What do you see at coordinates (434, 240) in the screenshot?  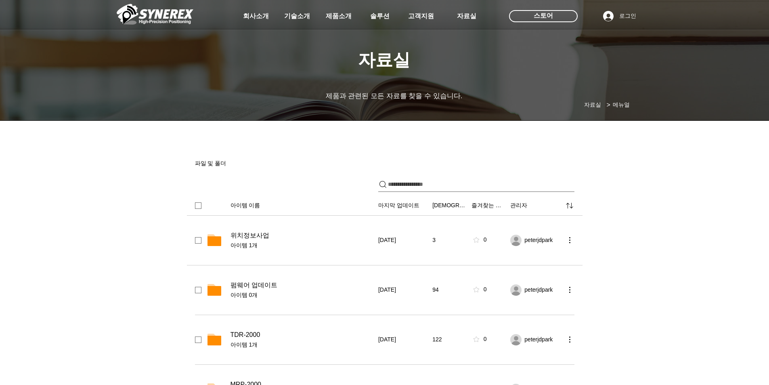 I see `span: 3` at bounding box center [434, 240].